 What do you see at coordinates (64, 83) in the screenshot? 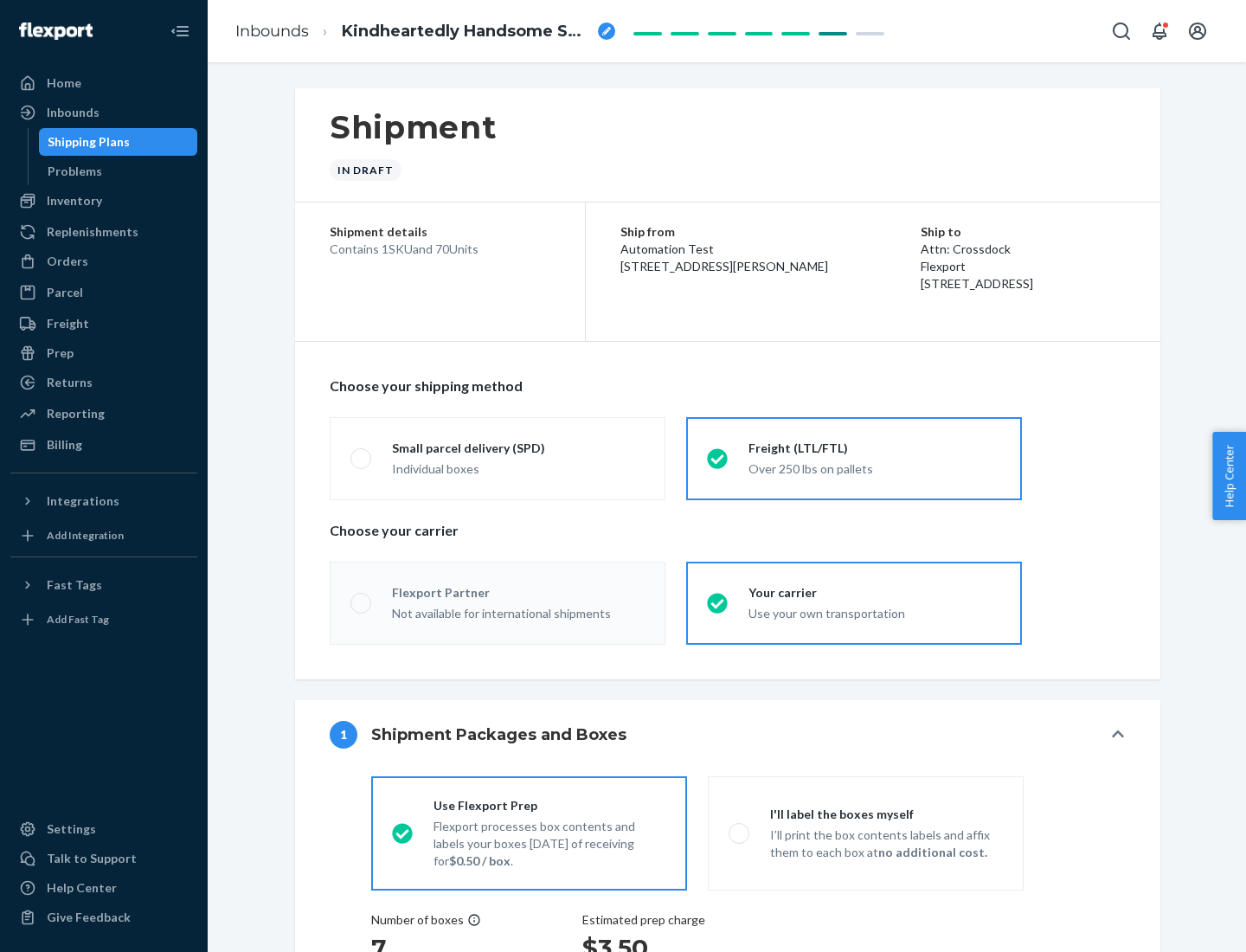
I see `div: Home` at bounding box center [64, 83].